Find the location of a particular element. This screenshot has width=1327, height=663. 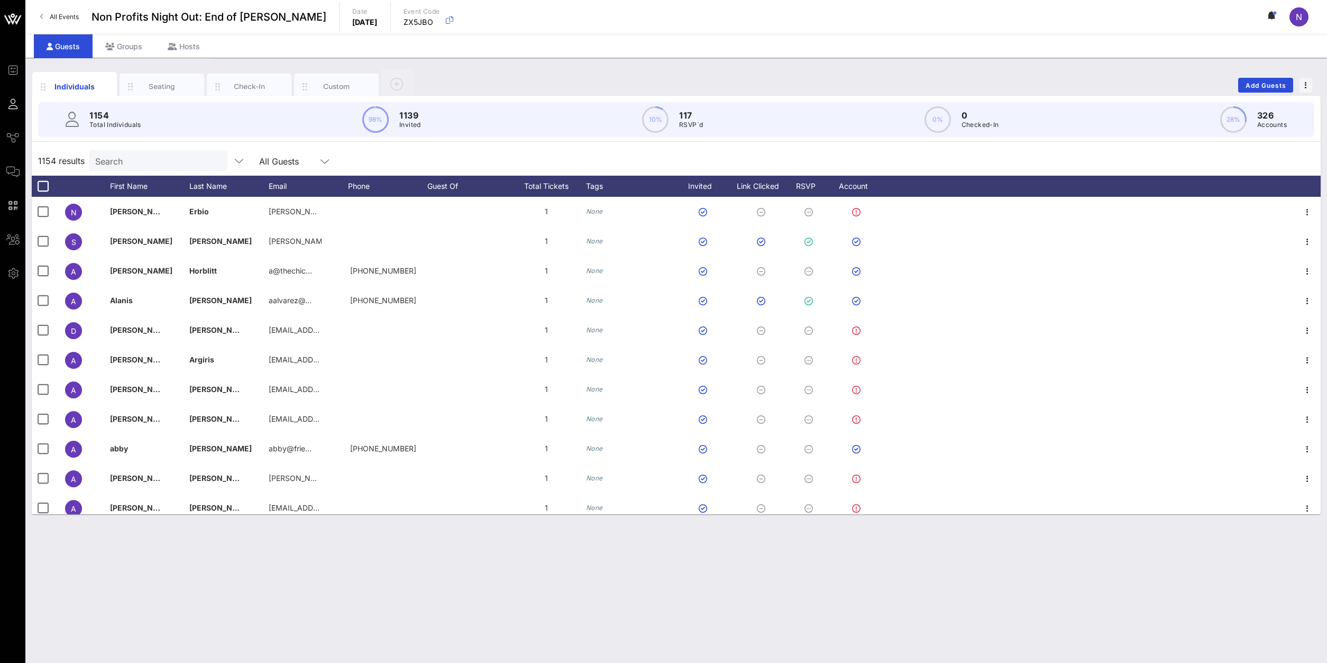

a: All Events is located at coordinates (59, 17).